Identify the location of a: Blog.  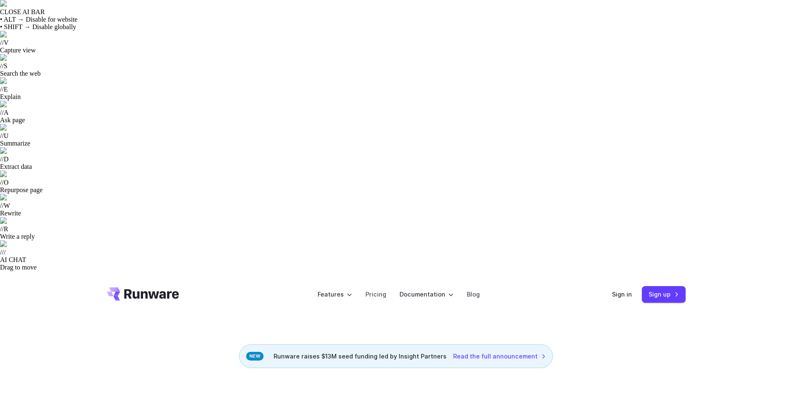
(473, 294).